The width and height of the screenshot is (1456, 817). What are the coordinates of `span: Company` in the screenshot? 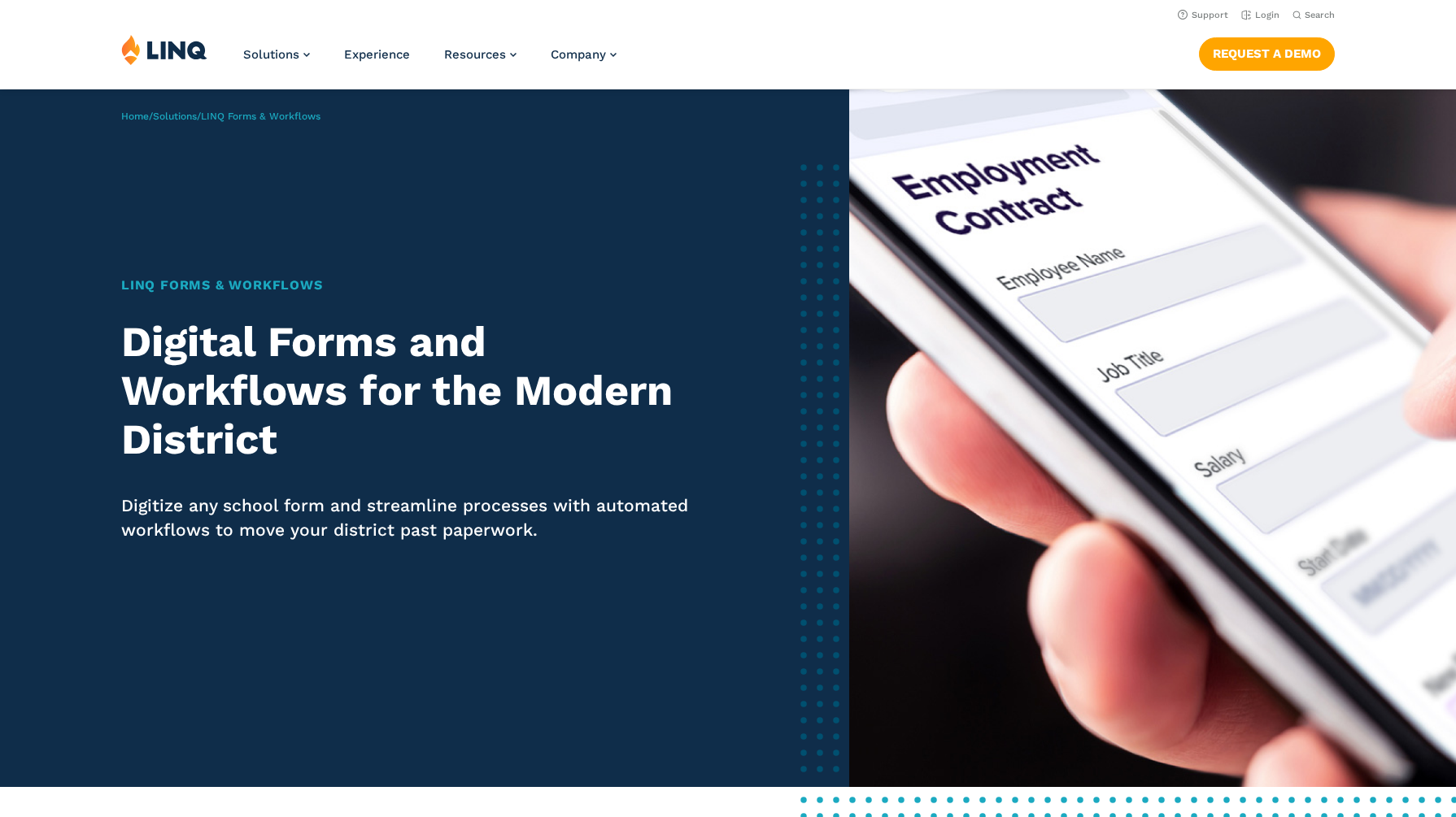 It's located at (578, 54).